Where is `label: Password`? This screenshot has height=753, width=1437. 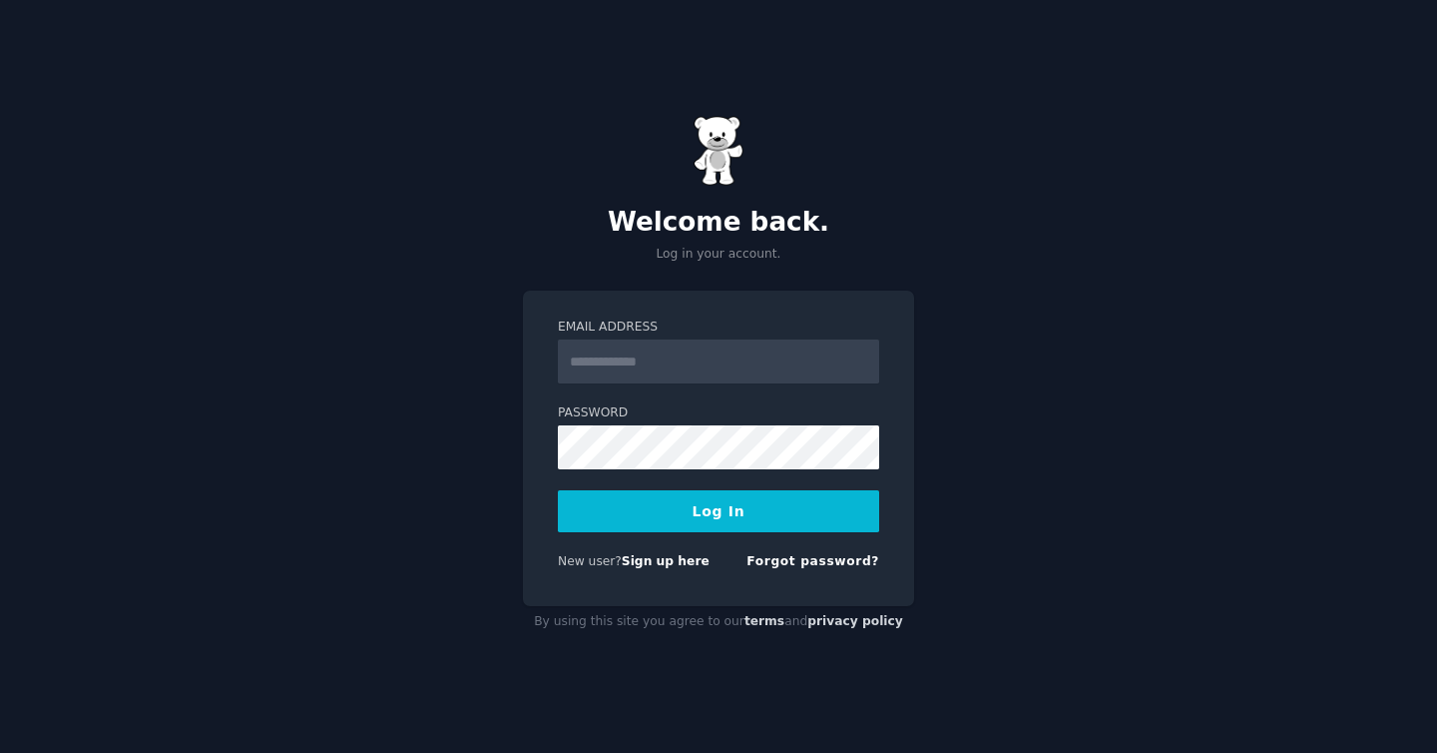 label: Password is located at coordinates (719, 413).